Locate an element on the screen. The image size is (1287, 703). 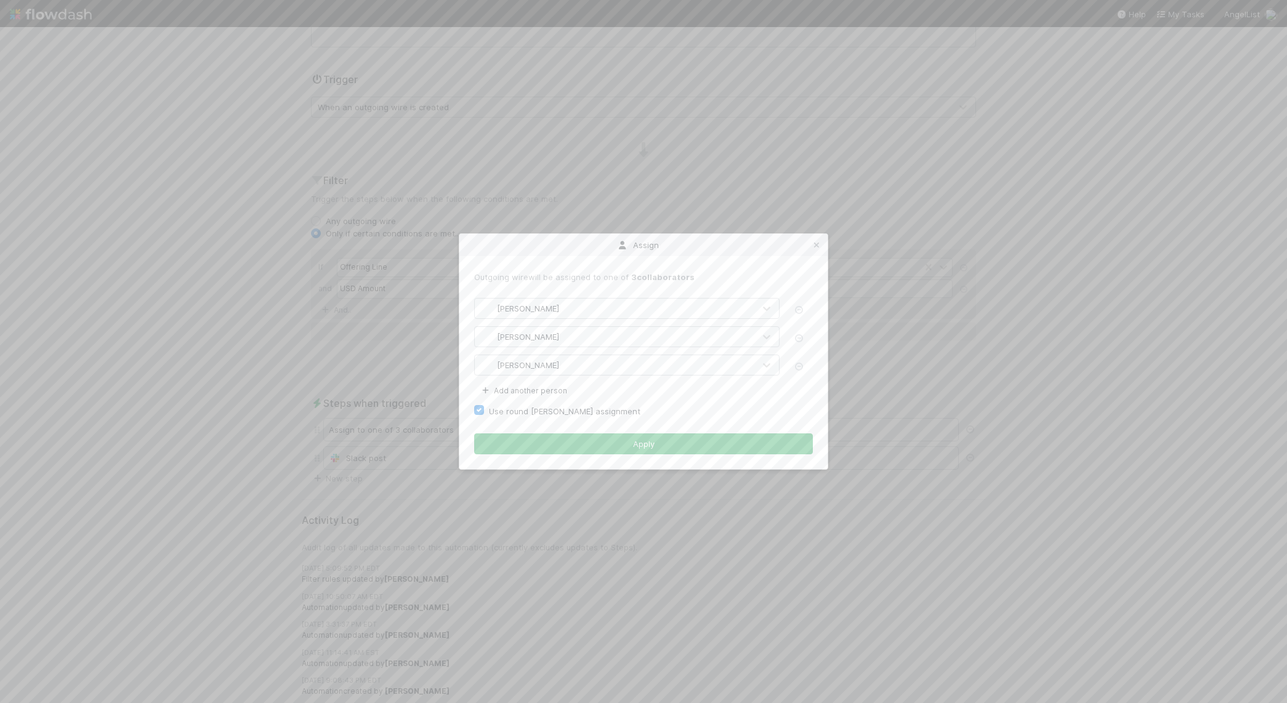
div: Assign is located at coordinates (643, 245).